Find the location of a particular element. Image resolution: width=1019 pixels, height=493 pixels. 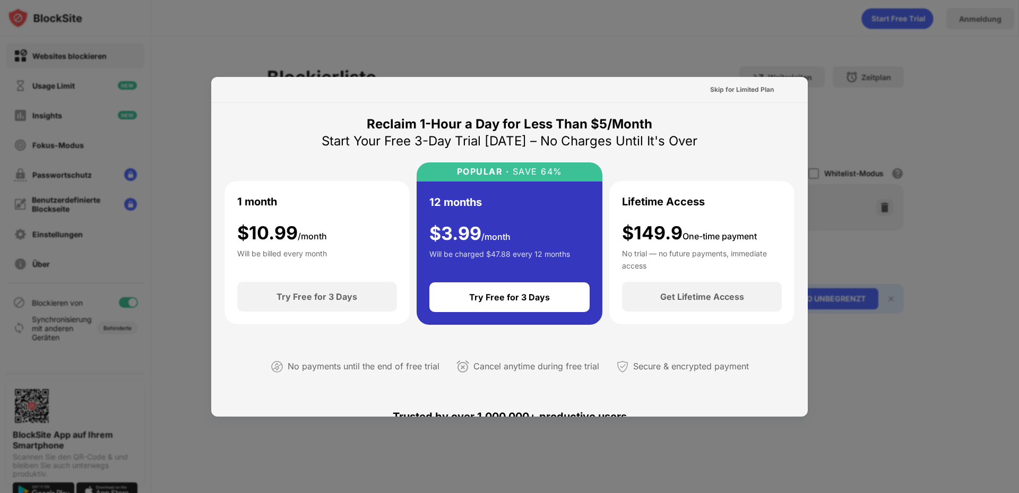

div: Will be charged $47.88 every 12 months is located at coordinates (500, 259).